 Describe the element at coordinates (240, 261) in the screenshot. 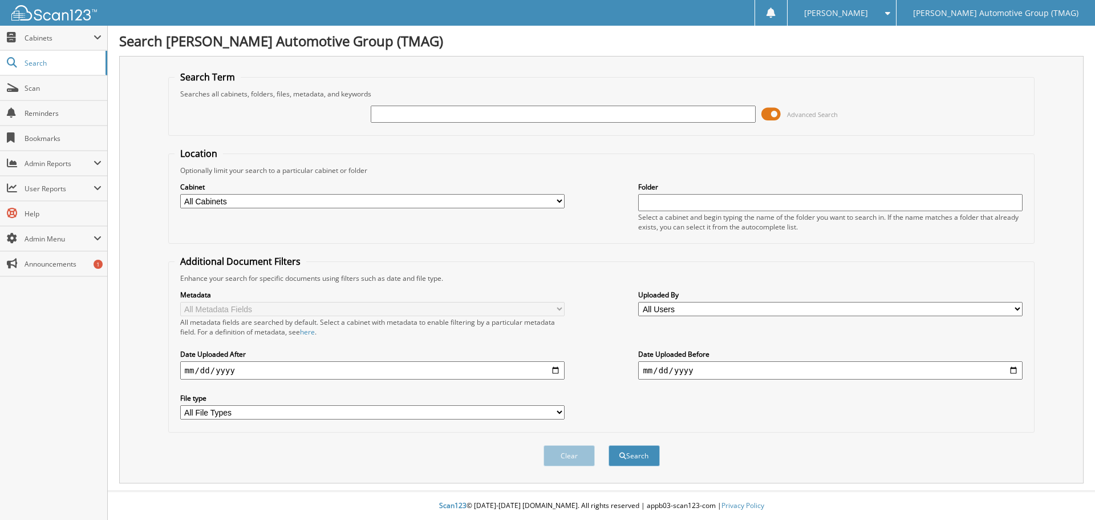

I see `legend: Additional Document Filters` at that location.